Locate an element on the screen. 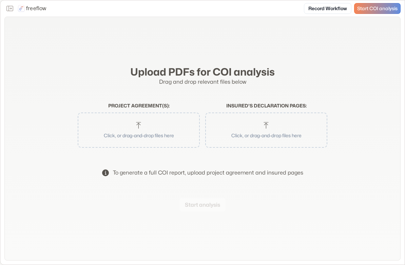 The height and width of the screenshot is (265, 405). a: Record Workflow is located at coordinates (327, 8).